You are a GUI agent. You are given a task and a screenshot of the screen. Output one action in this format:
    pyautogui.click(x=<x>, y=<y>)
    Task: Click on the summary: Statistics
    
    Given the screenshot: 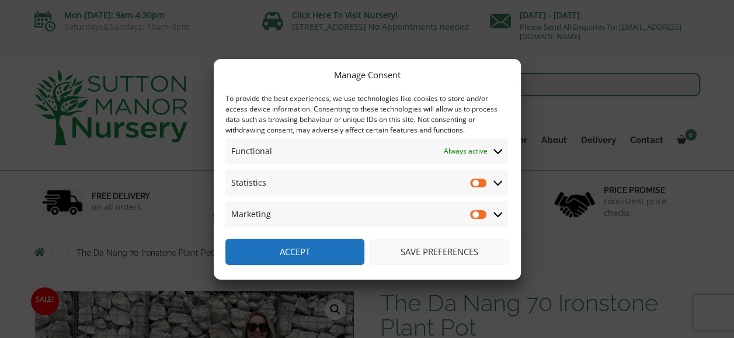 What is the action you would take?
    pyautogui.click(x=367, y=183)
    